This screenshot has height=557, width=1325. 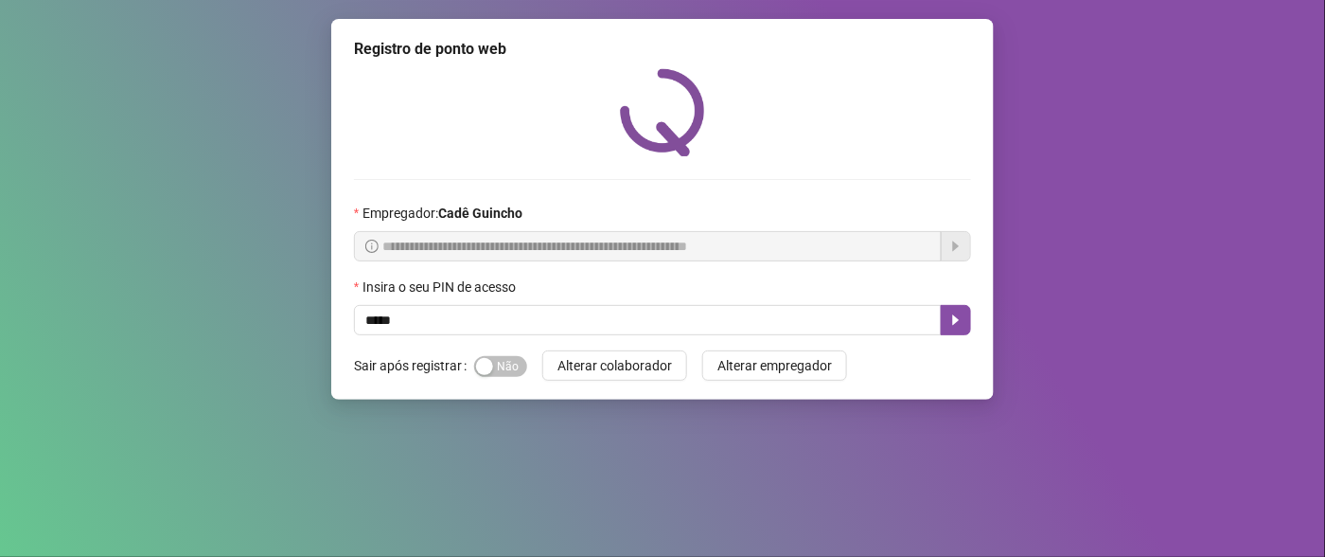 I want to click on span: info-circle, so click(x=372, y=246).